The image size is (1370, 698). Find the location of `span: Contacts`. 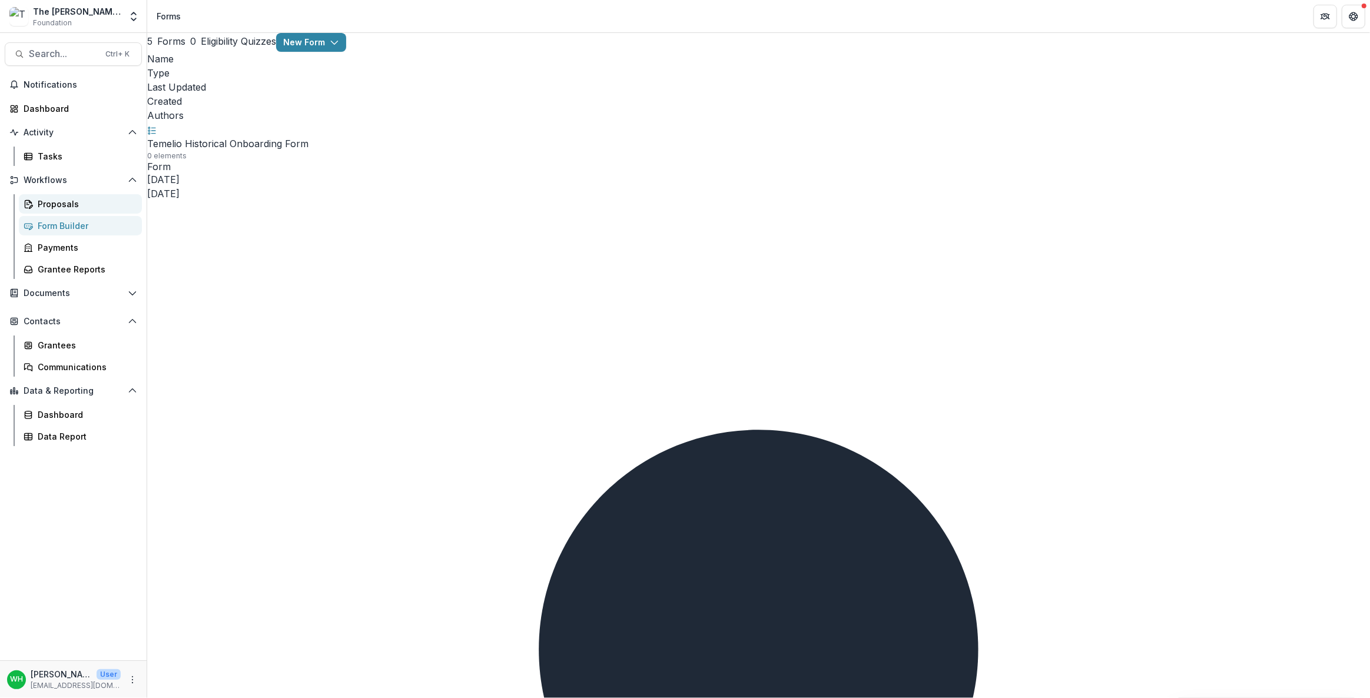

span: Contacts is located at coordinates (73, 321).